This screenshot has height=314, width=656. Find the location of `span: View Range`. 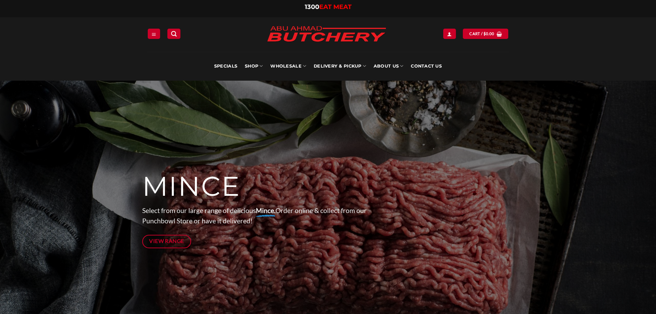

span: View Range is located at coordinates (167, 241).